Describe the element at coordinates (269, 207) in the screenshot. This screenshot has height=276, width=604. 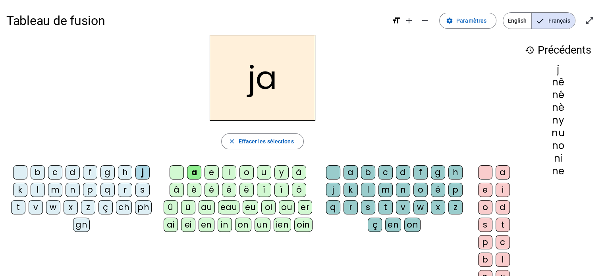
I see `div: oi` at that location.